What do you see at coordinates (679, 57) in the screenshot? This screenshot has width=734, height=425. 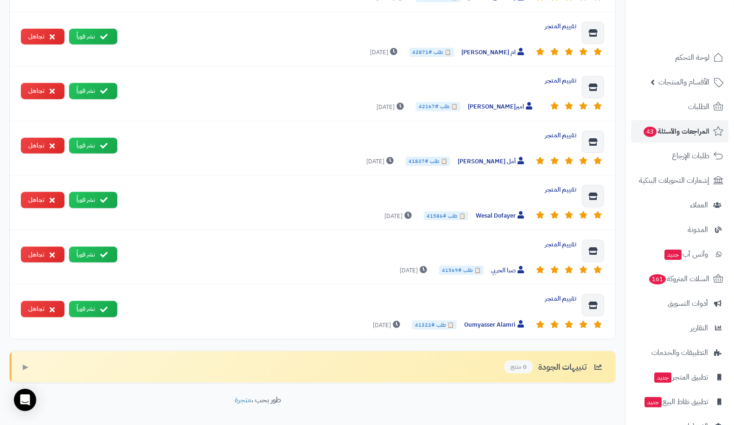 I see `a: لوحة التحكم` at bounding box center [679, 57].